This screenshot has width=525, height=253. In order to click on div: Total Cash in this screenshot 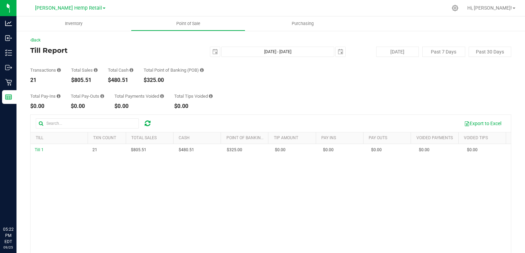, I will do `click(121, 70)`.